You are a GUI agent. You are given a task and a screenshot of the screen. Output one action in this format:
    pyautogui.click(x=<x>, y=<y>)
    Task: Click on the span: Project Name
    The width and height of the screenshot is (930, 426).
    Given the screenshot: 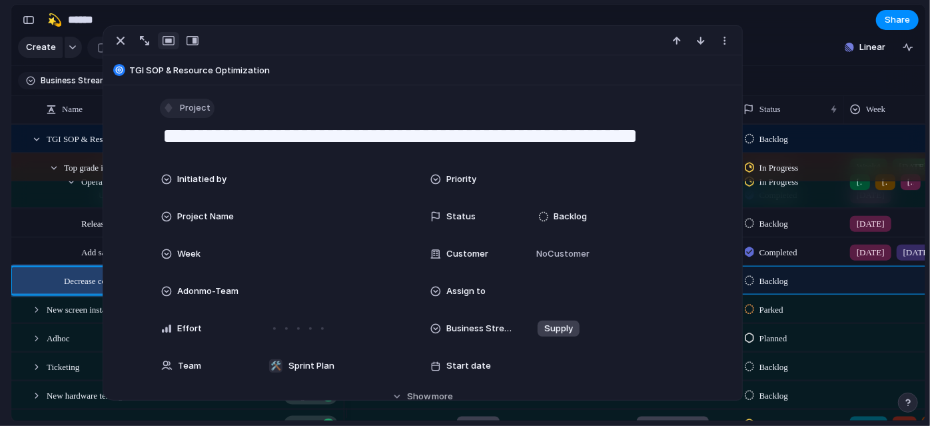 What is the action you would take?
    pyautogui.click(x=205, y=216)
    